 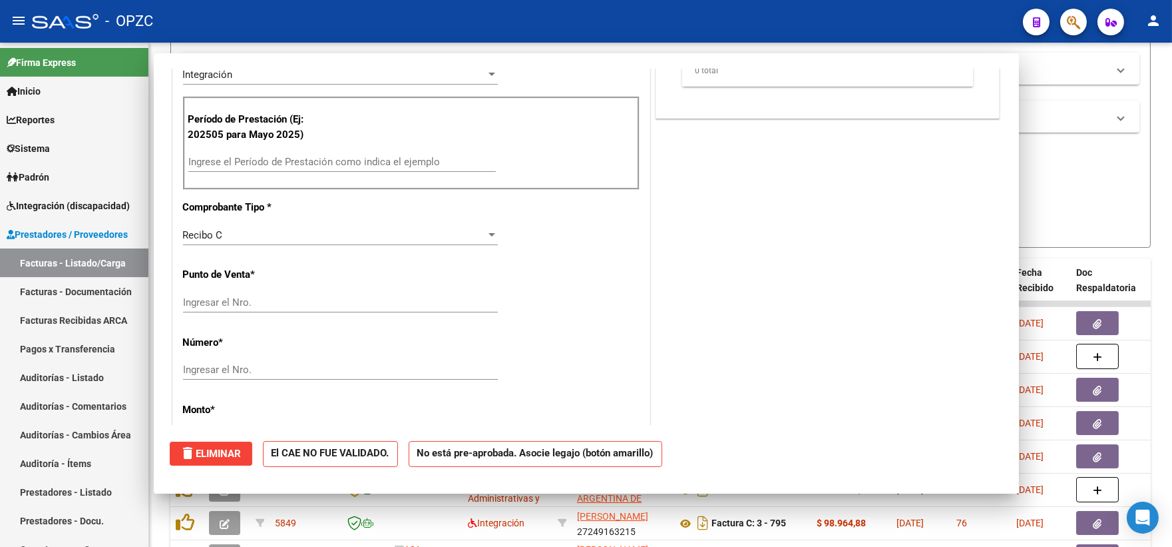 What do you see at coordinates (1154, 21) in the screenshot?
I see `mat-icon: person` at bounding box center [1154, 21].